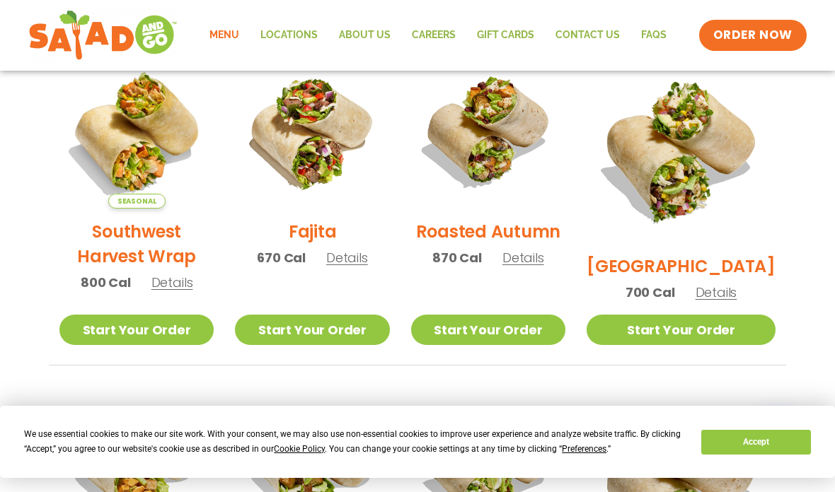 This screenshot has height=492, width=835. What do you see at coordinates (312, 132) in the screenshot?
I see `img: Product photo for Fajita Wrap` at bounding box center [312, 132].